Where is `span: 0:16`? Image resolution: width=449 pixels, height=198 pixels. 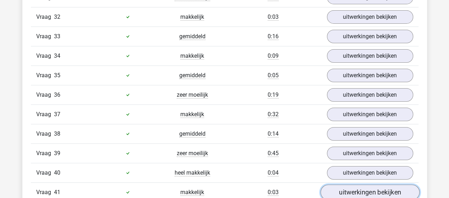 span: 0:16 is located at coordinates (273, 37).